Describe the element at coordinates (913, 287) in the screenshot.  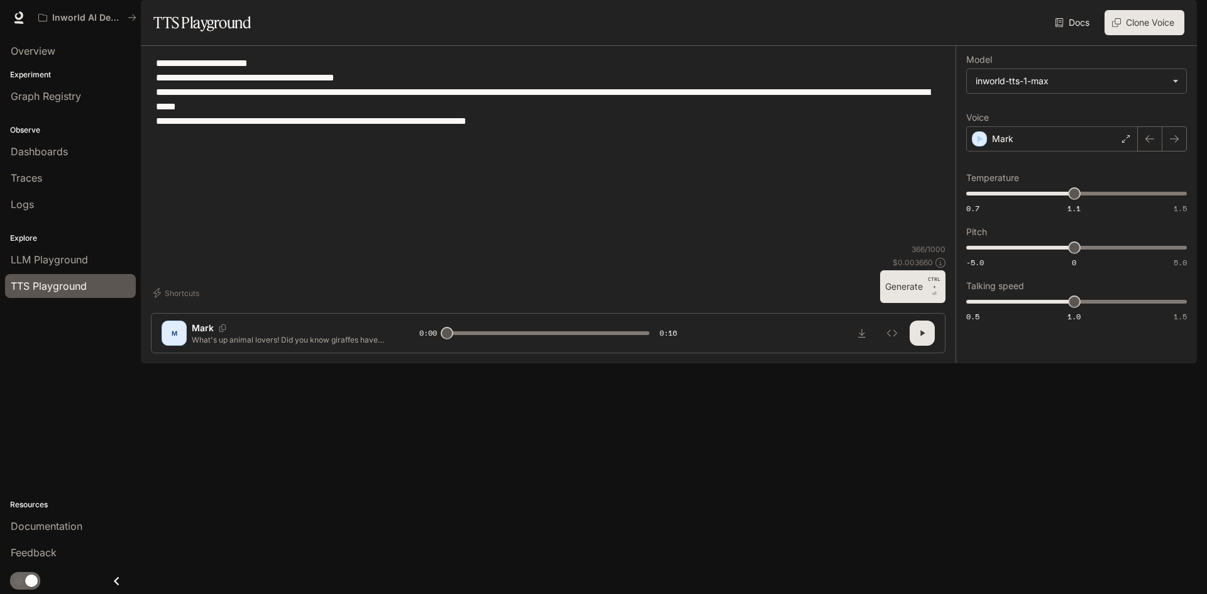
I see `button: GenerateCTRL +⏎` at that location.